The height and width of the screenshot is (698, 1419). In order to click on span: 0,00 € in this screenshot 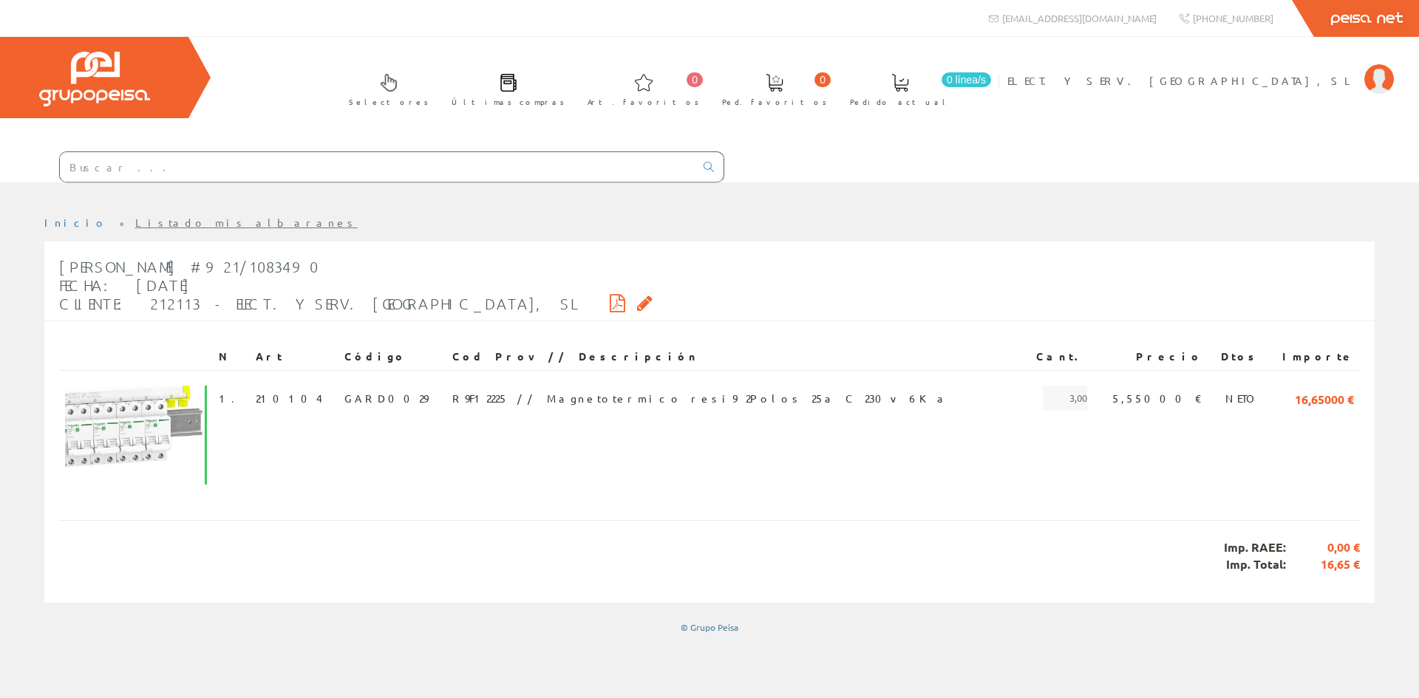, I will do `click(1323, 548)`.